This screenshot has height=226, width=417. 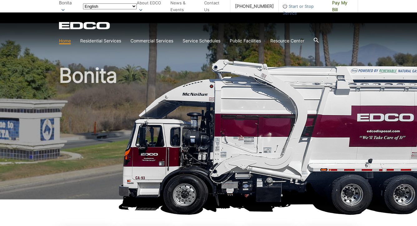 What do you see at coordinates (287, 41) in the screenshot?
I see `a: Resource Center` at bounding box center [287, 41].